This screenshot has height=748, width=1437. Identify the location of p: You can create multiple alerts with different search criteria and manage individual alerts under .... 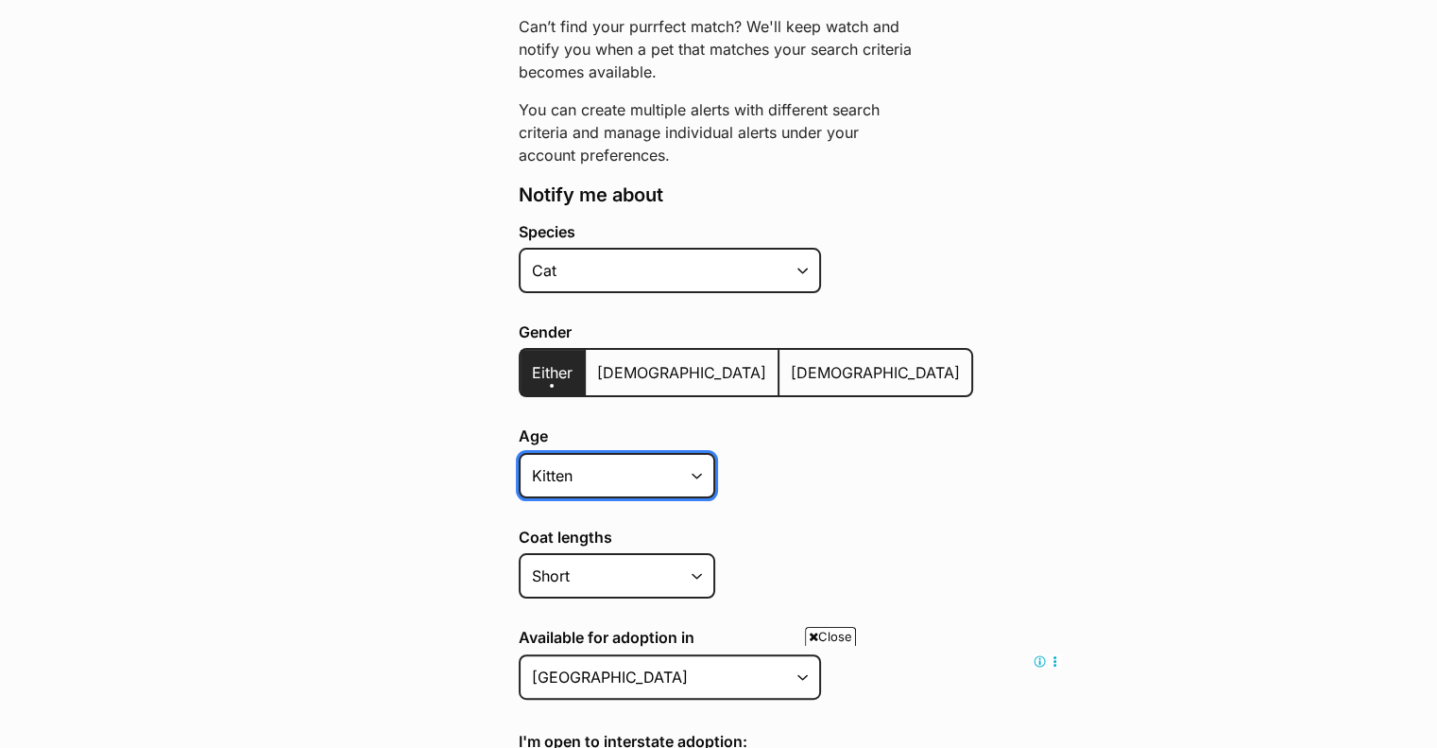
(719, 132).